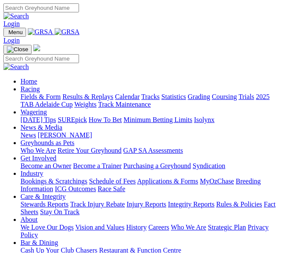 This screenshot has width=284, height=253. Describe the element at coordinates (75, 189) in the screenshot. I see `a: ICG Outcomes` at that location.